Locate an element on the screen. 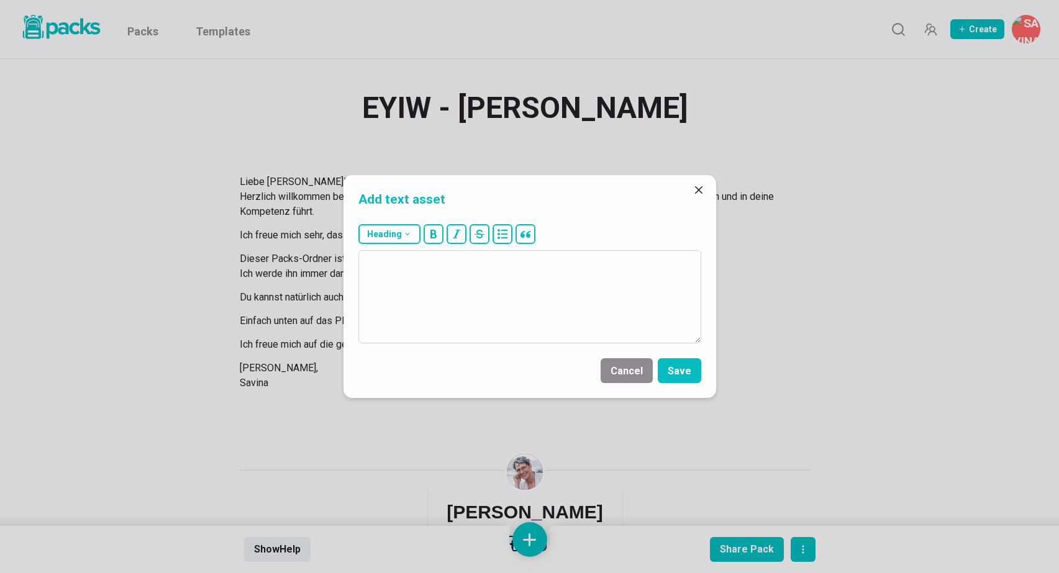  button: strikethrough is located at coordinates (480, 234).